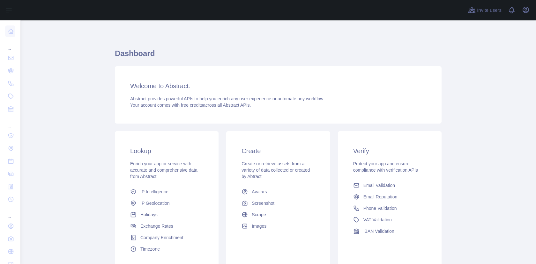 The image size is (536, 264). Describe the element at coordinates (389, 151) in the screenshot. I see `h3: Verify` at that location.